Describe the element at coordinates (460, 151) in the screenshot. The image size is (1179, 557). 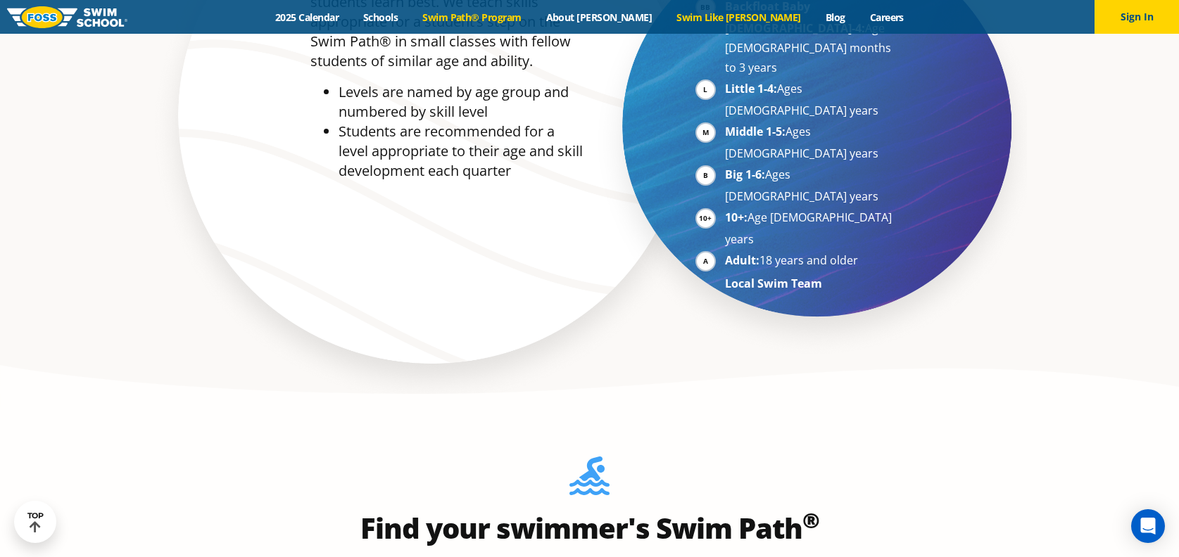
I see `li: Students are recommended for a level appropriate to their age and skill development each quarter` at that location.